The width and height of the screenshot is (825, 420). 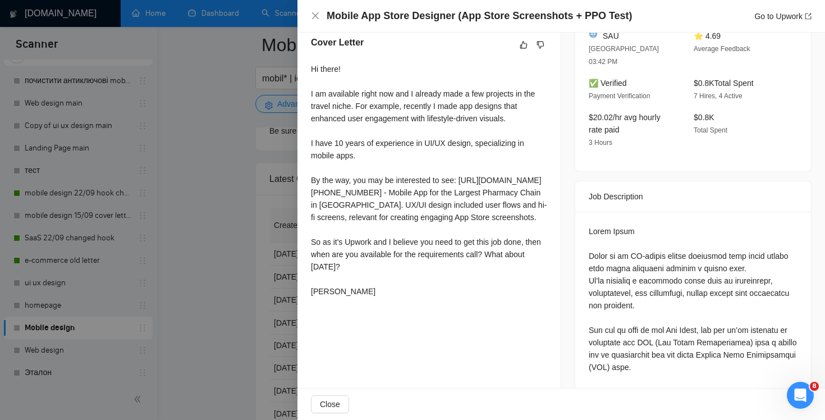 I want to click on div: Job Description, so click(x=693, y=196).